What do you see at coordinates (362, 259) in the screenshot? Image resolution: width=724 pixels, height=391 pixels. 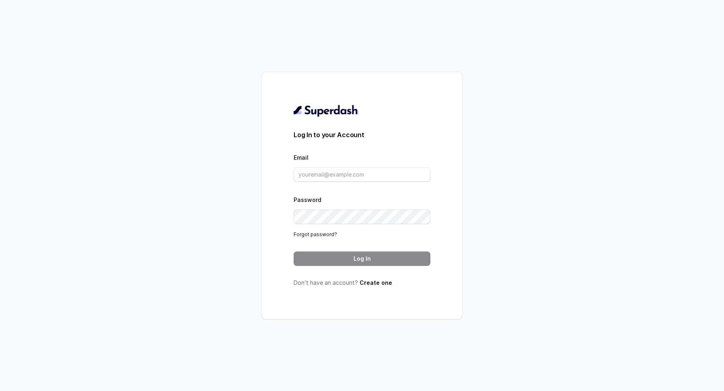 I see `button: Log In` at bounding box center [362, 259].